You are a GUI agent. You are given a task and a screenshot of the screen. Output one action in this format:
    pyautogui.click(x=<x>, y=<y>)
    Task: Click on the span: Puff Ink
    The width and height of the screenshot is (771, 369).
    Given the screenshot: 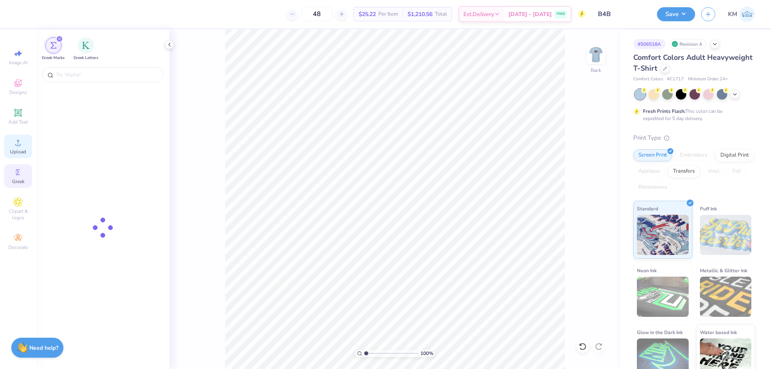 What is the action you would take?
    pyautogui.click(x=708, y=208)
    